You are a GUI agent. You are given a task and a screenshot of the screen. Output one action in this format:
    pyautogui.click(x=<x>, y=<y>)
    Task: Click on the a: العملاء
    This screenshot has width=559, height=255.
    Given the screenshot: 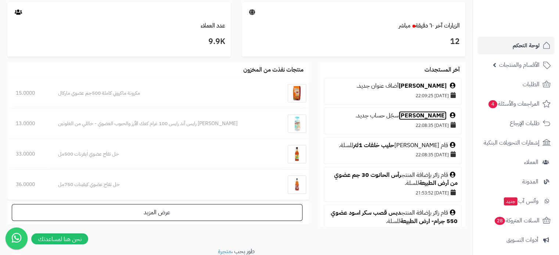 What is the action you would take?
    pyautogui.click(x=516, y=162)
    